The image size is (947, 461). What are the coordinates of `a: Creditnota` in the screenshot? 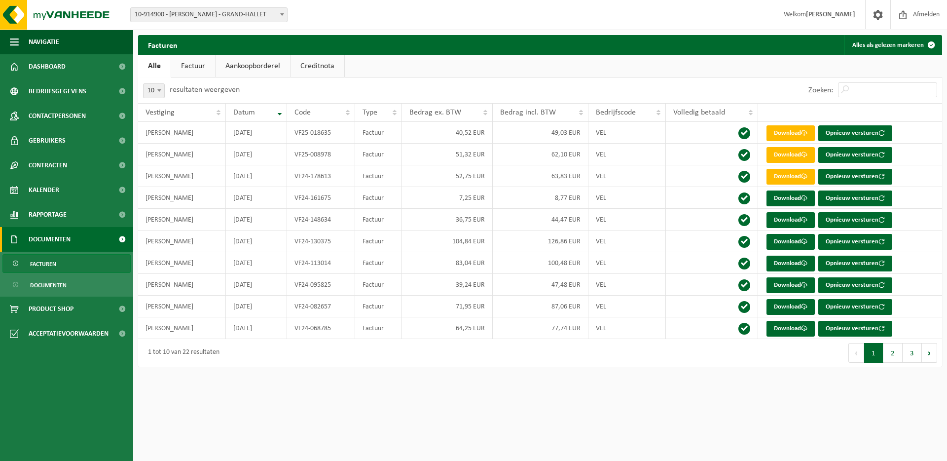 It's located at (317, 66).